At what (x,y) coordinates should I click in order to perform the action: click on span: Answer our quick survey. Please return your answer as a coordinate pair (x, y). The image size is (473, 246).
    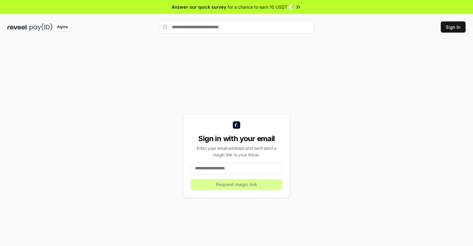
    Looking at the image, I should click on (199, 7).